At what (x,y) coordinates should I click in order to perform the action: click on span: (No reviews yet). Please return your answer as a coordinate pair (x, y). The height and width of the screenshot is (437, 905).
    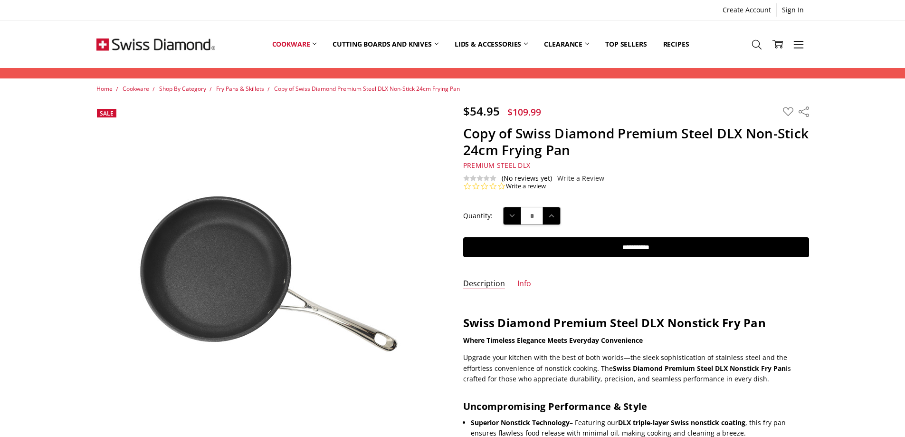
    Looking at the image, I should click on (527, 178).